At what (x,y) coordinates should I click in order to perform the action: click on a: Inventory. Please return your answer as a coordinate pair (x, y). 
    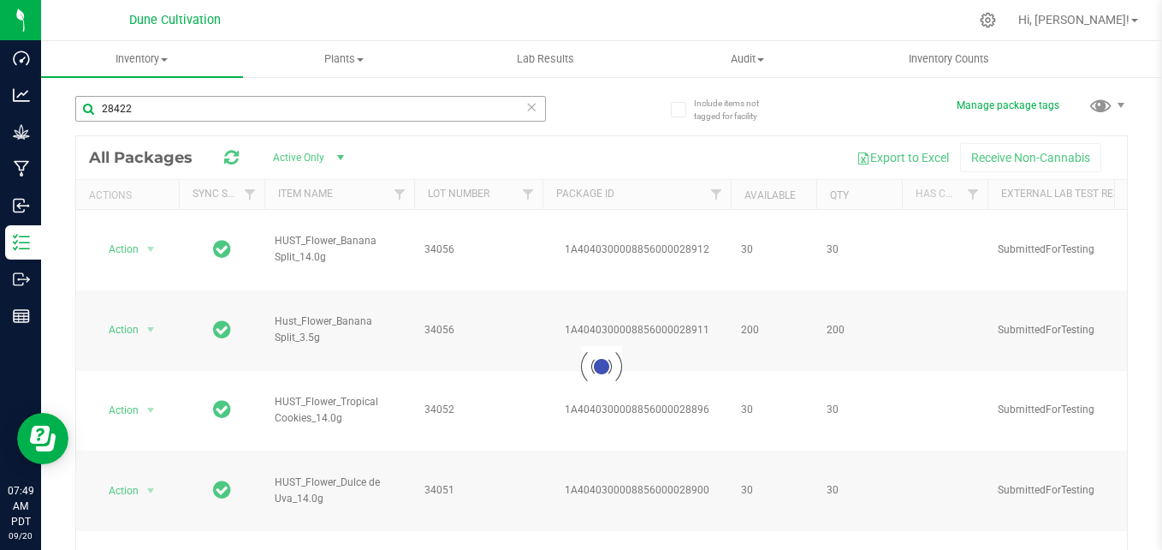
    Looking at the image, I should click on (142, 59).